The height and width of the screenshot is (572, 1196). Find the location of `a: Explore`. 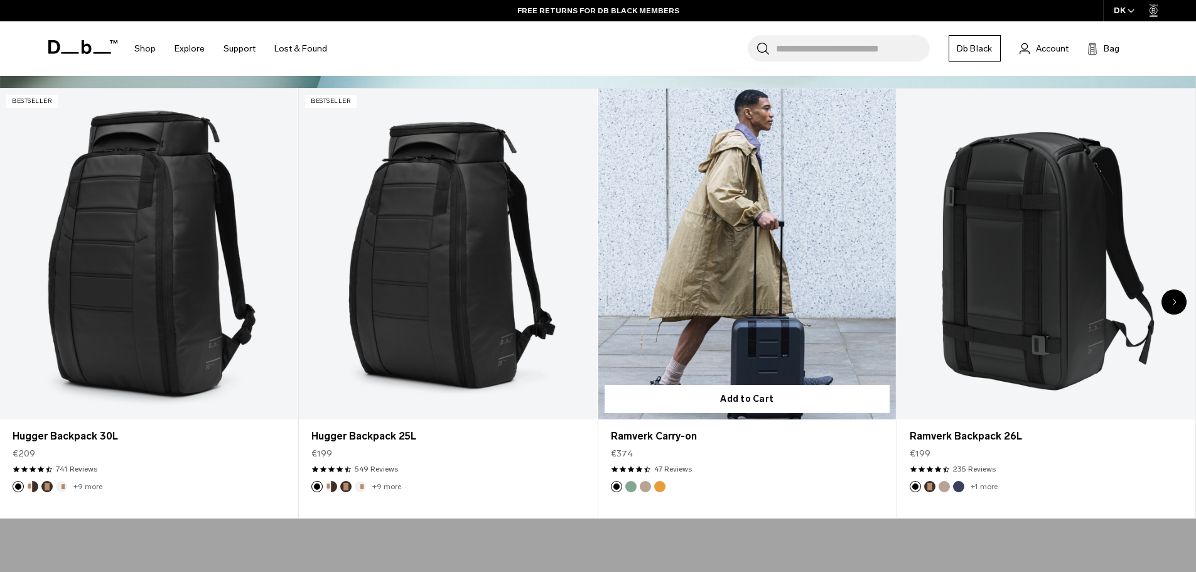

a: Explore is located at coordinates (190, 48).